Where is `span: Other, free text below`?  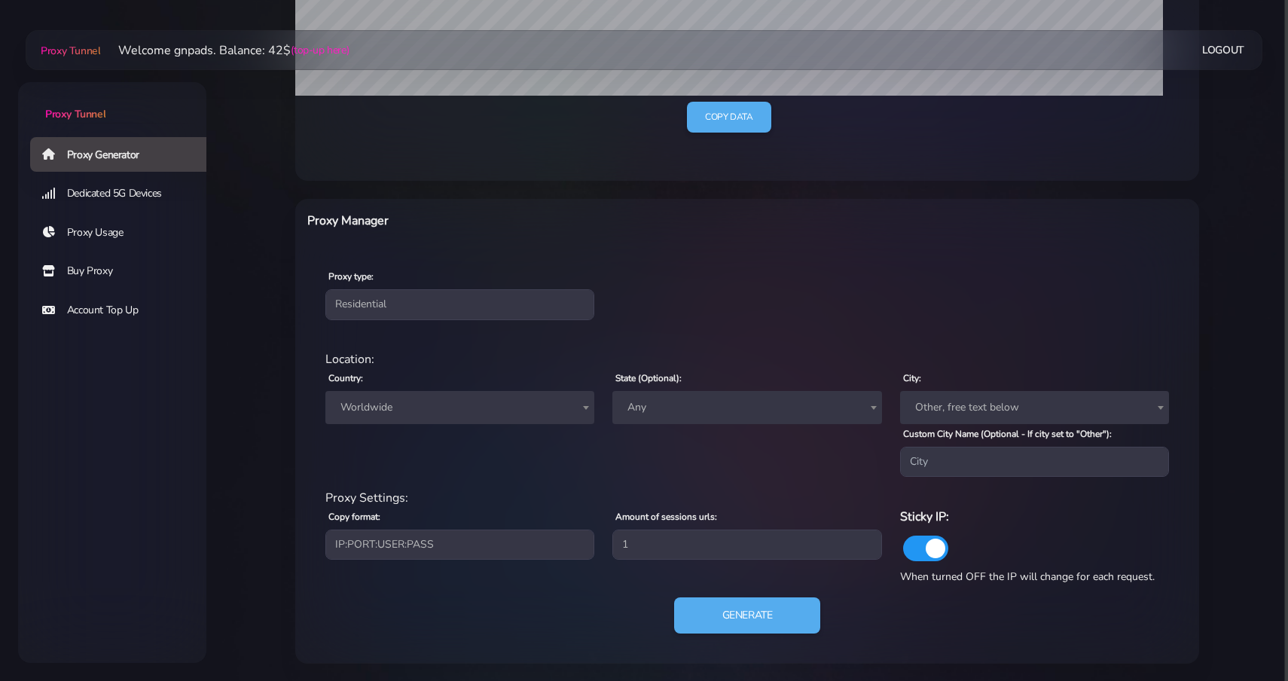 span: Other, free text below is located at coordinates (1035, 408).